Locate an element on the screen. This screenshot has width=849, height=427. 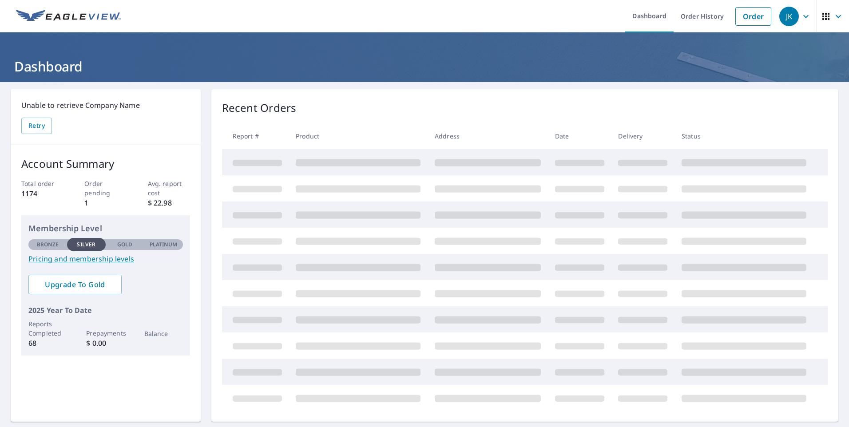
th: Product is located at coordinates (358, 136).